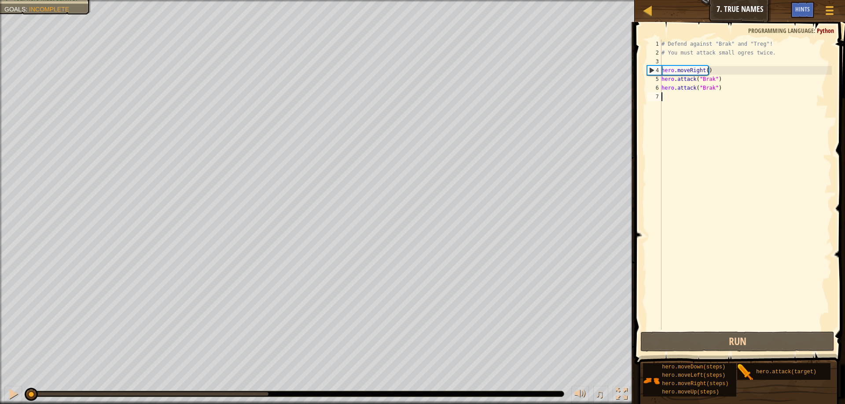 Image resolution: width=845 pixels, height=404 pixels. What do you see at coordinates (802, 9) in the screenshot?
I see `span: Hints` at bounding box center [802, 9].